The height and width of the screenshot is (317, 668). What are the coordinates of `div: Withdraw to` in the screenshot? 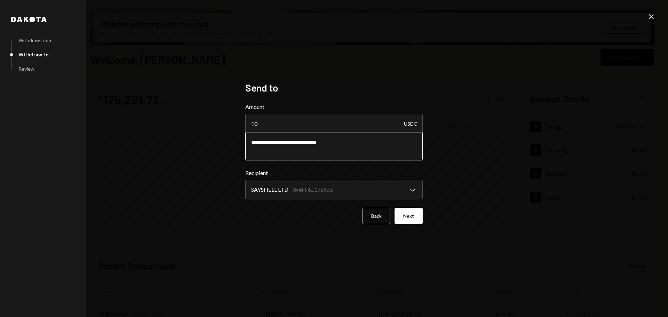 It's located at (33, 54).